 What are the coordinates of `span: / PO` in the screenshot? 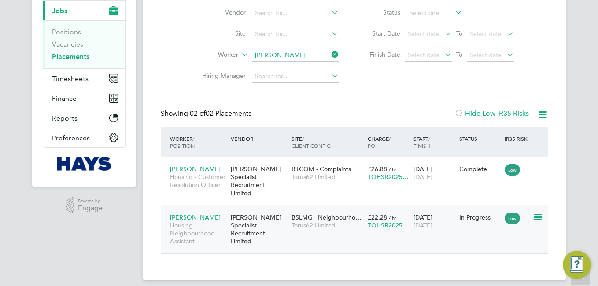 It's located at (379, 142).